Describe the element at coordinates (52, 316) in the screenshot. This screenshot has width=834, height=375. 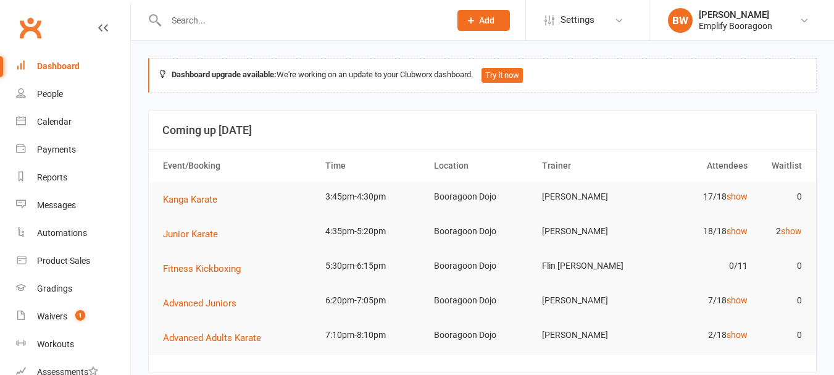
I see `div: Waivers` at that location.